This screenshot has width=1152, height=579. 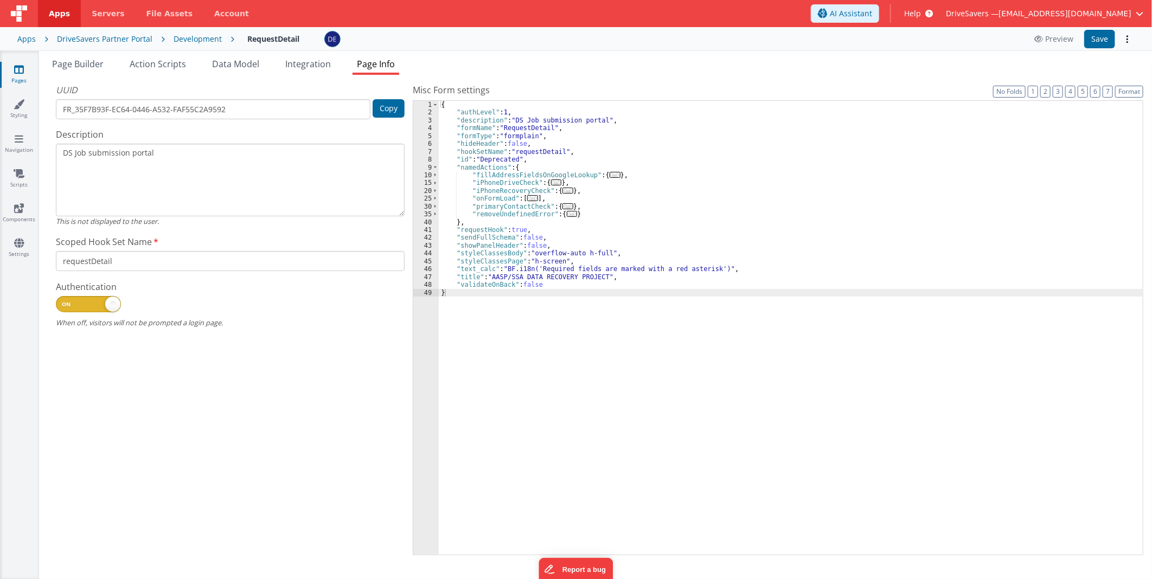 What do you see at coordinates (426, 214) in the screenshot?
I see `div: 35` at bounding box center [426, 214].